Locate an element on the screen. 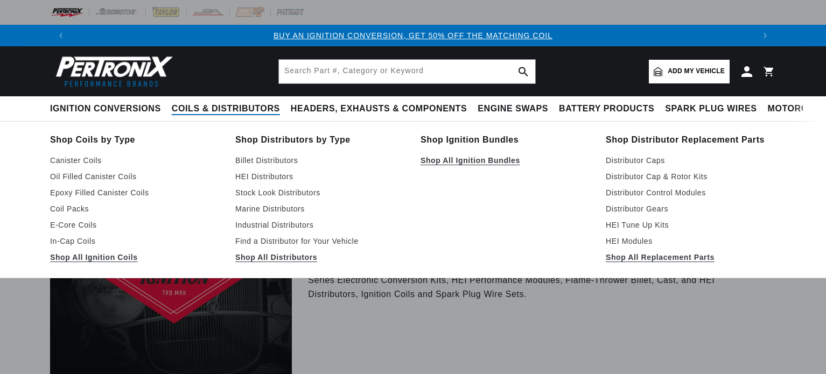 The width and height of the screenshot is (826, 374). span: Battery Products is located at coordinates (606, 109).